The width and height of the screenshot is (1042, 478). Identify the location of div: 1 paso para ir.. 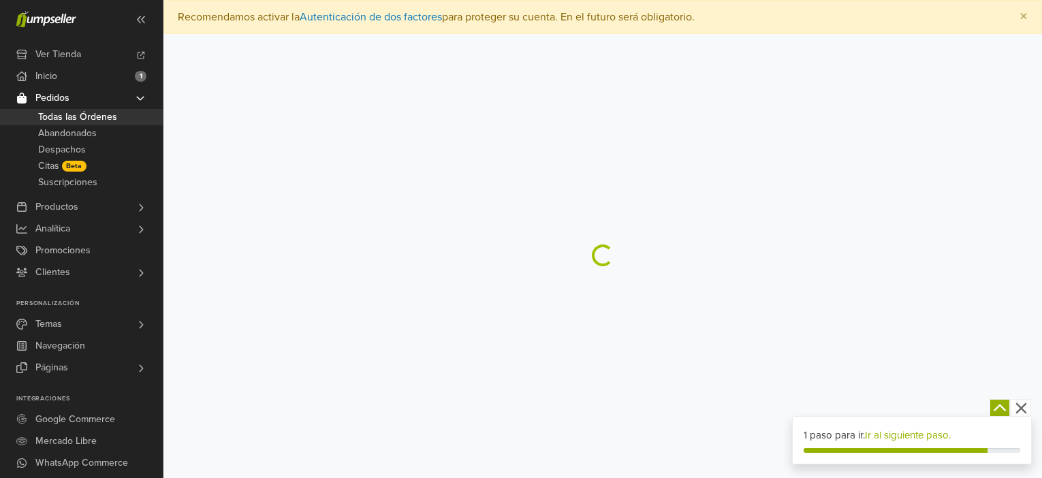
(912, 435).